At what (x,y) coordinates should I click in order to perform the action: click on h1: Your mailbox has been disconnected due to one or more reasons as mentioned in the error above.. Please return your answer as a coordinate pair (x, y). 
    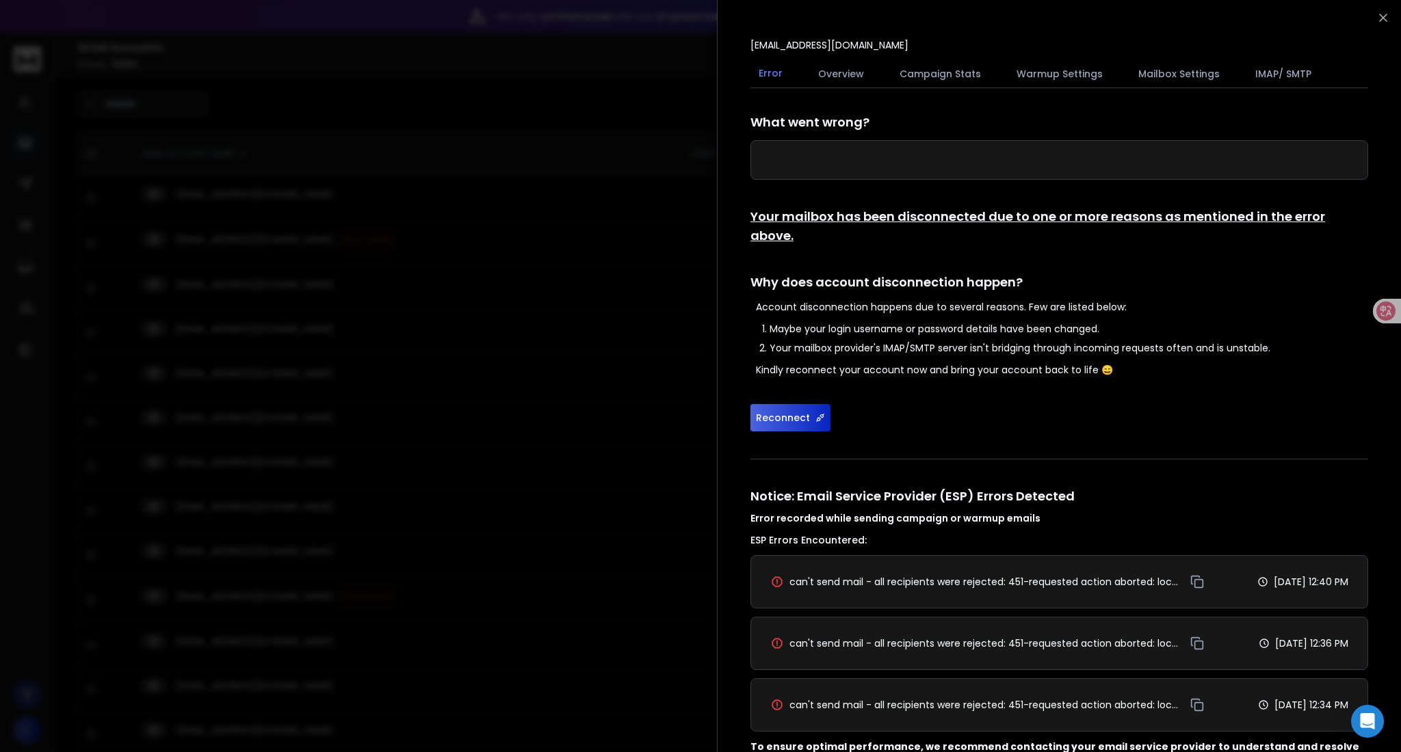
    Looking at the image, I should click on (1059, 226).